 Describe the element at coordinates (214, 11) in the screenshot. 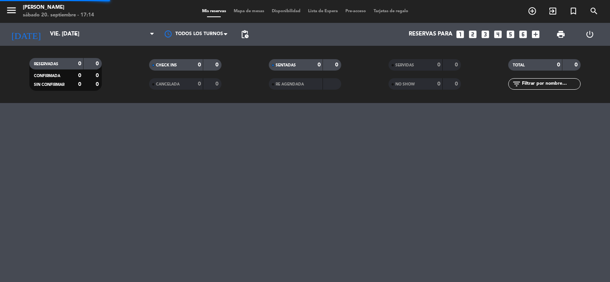

I see `span: Mis reservas` at that location.